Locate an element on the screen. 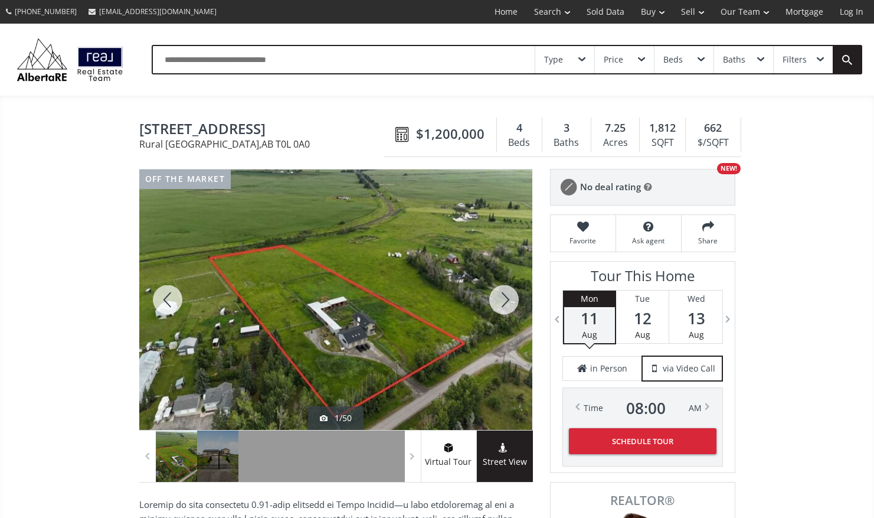 The width and height of the screenshot is (874, 518). div: Type is located at coordinates (554, 60).